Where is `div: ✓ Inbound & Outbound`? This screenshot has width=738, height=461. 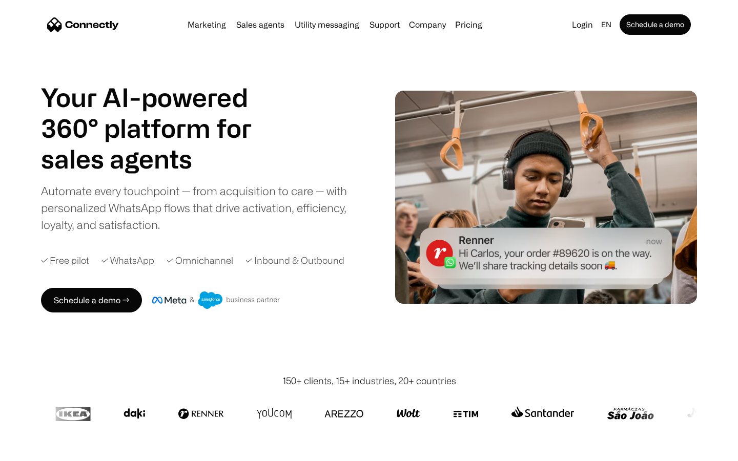
div: ✓ Inbound & Outbound is located at coordinates (294, 260).